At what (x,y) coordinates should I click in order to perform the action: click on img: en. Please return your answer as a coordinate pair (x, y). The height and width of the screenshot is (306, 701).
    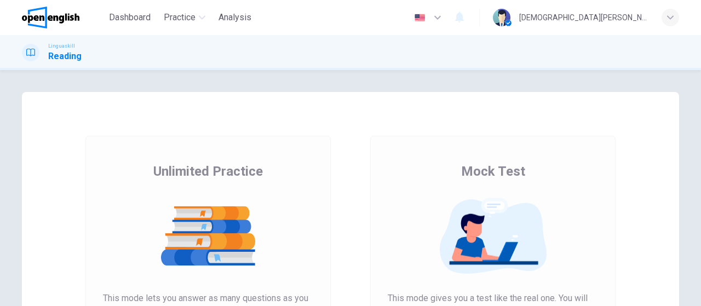
    Looking at the image, I should click on (420, 18).